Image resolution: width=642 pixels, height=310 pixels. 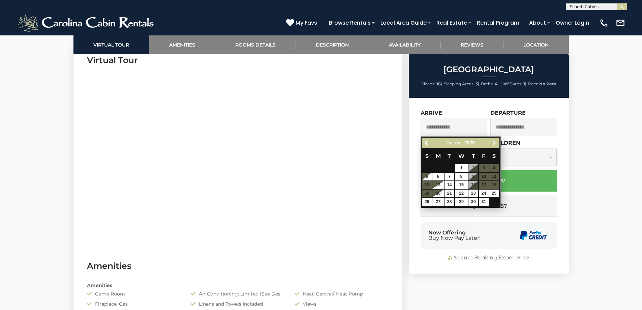 I want to click on a: 28, so click(x=449, y=202).